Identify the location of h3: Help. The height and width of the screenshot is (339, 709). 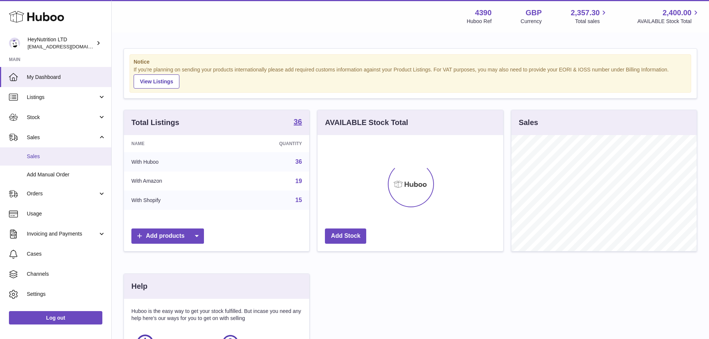
(139, 286).